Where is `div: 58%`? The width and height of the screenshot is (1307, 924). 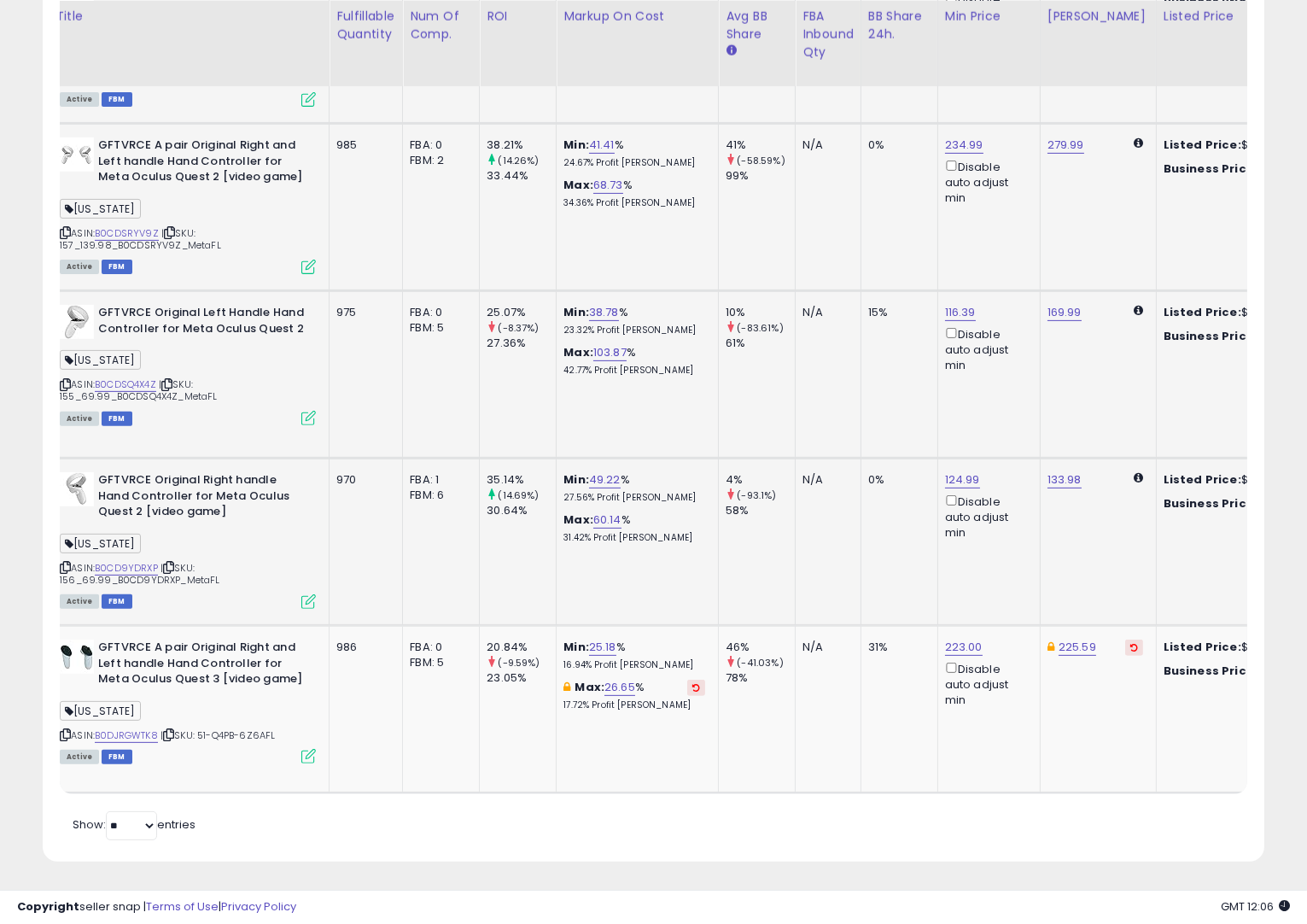 div: 58% is located at coordinates (760, 511).